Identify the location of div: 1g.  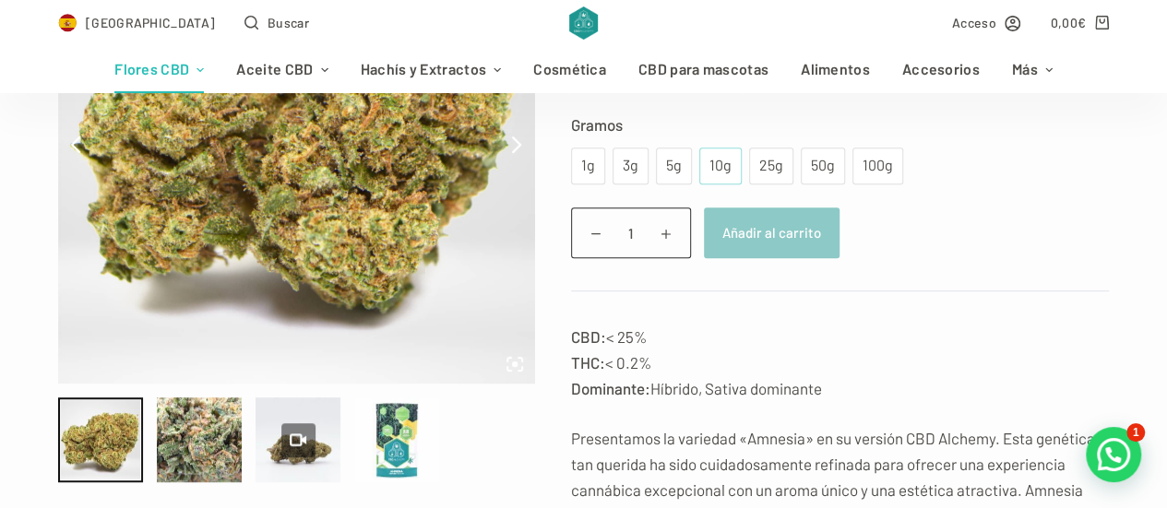
(588, 166).